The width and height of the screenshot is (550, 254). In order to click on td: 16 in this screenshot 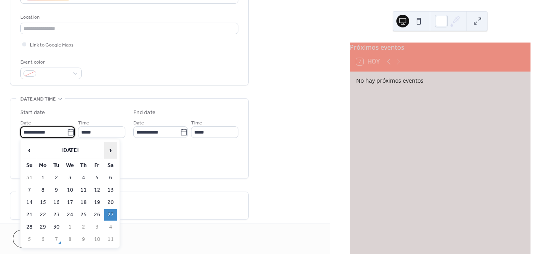, I will do `click(56, 203)`.